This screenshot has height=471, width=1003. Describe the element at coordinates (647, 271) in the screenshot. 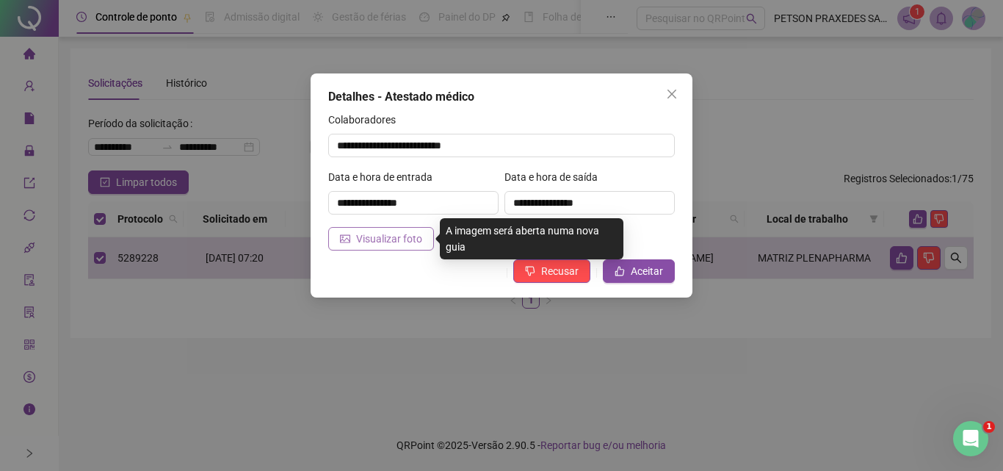

I see `span: Aceitar` at that location.